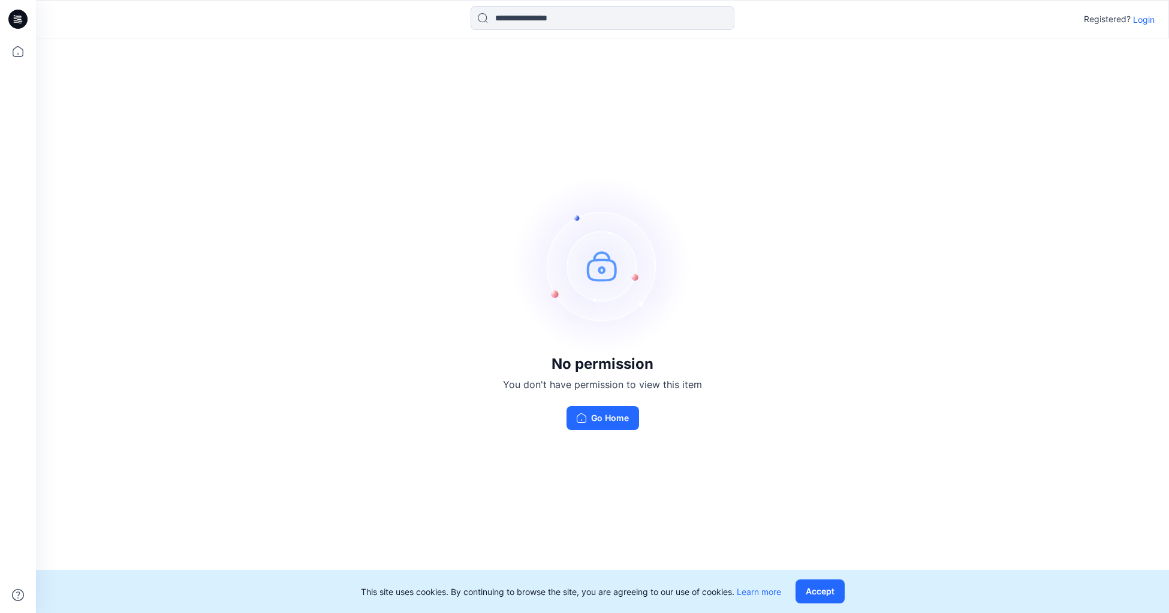 The image size is (1169, 613). I want to click on h3: No permission, so click(603, 364).